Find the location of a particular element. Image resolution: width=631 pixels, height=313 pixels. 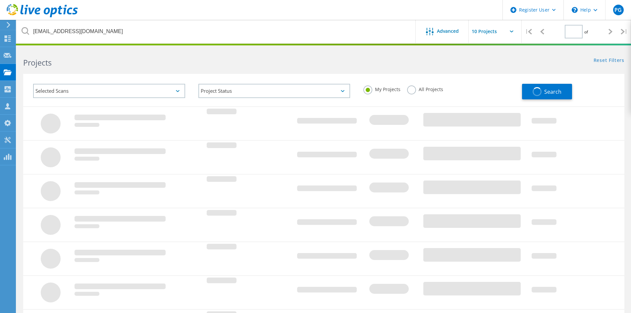

label: My Projects is located at coordinates (382, 88).